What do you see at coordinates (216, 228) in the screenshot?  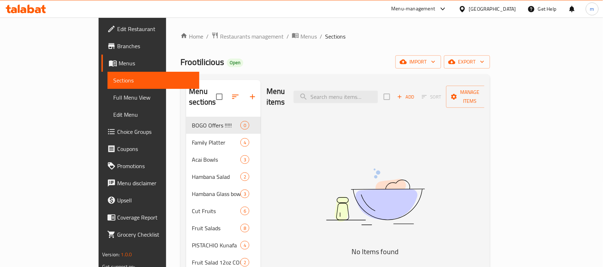 I see `div: Fruit Salads` at bounding box center [216, 228].